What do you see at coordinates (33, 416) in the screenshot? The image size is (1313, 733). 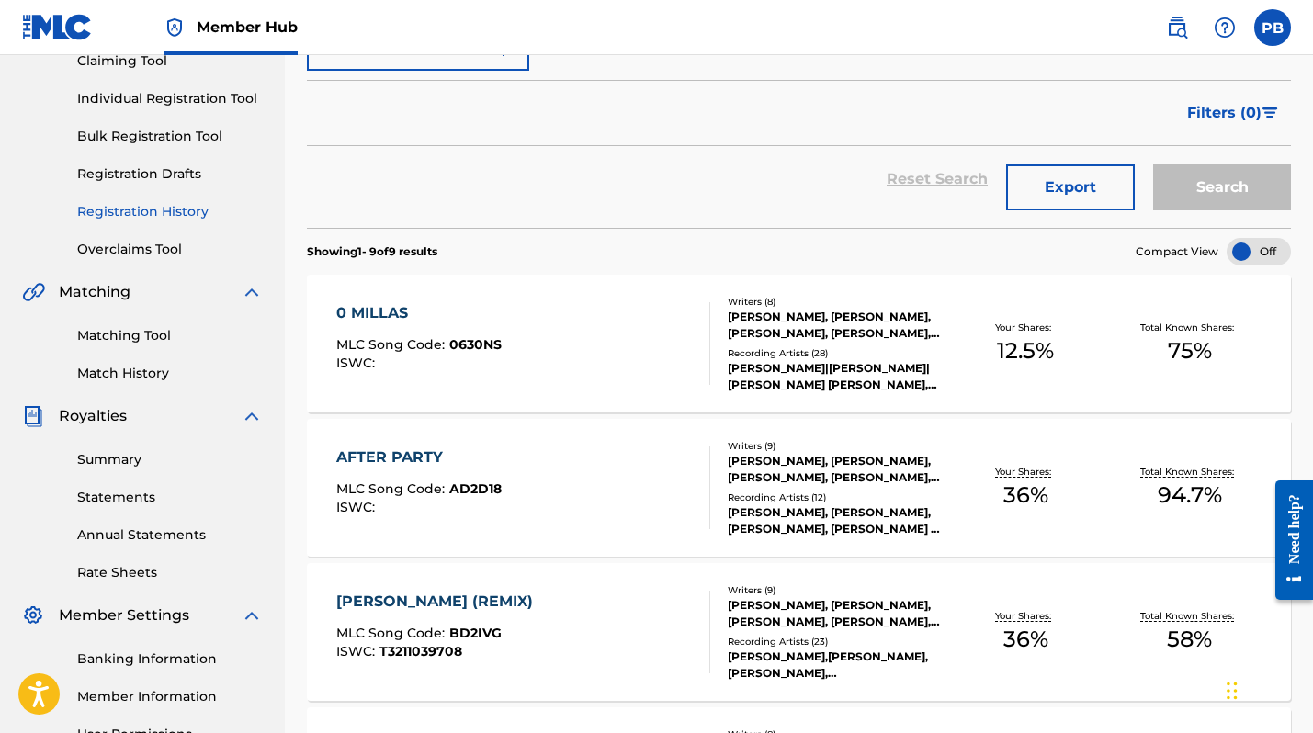 I see `img: Royalties` at bounding box center [33, 416].